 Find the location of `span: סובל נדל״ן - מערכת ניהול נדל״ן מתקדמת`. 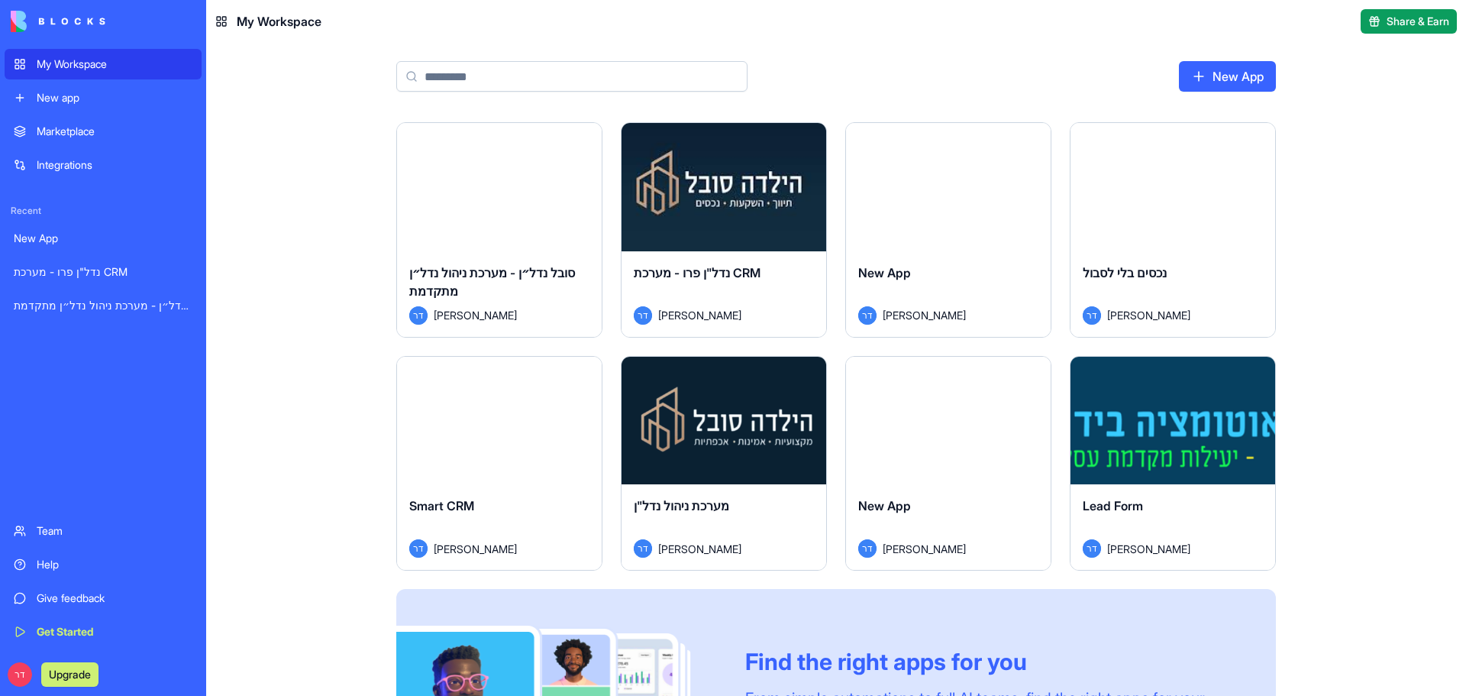

span: סובל נדל״ן - מערכת ניהול נדל״ן מתקדמת is located at coordinates (492, 282).